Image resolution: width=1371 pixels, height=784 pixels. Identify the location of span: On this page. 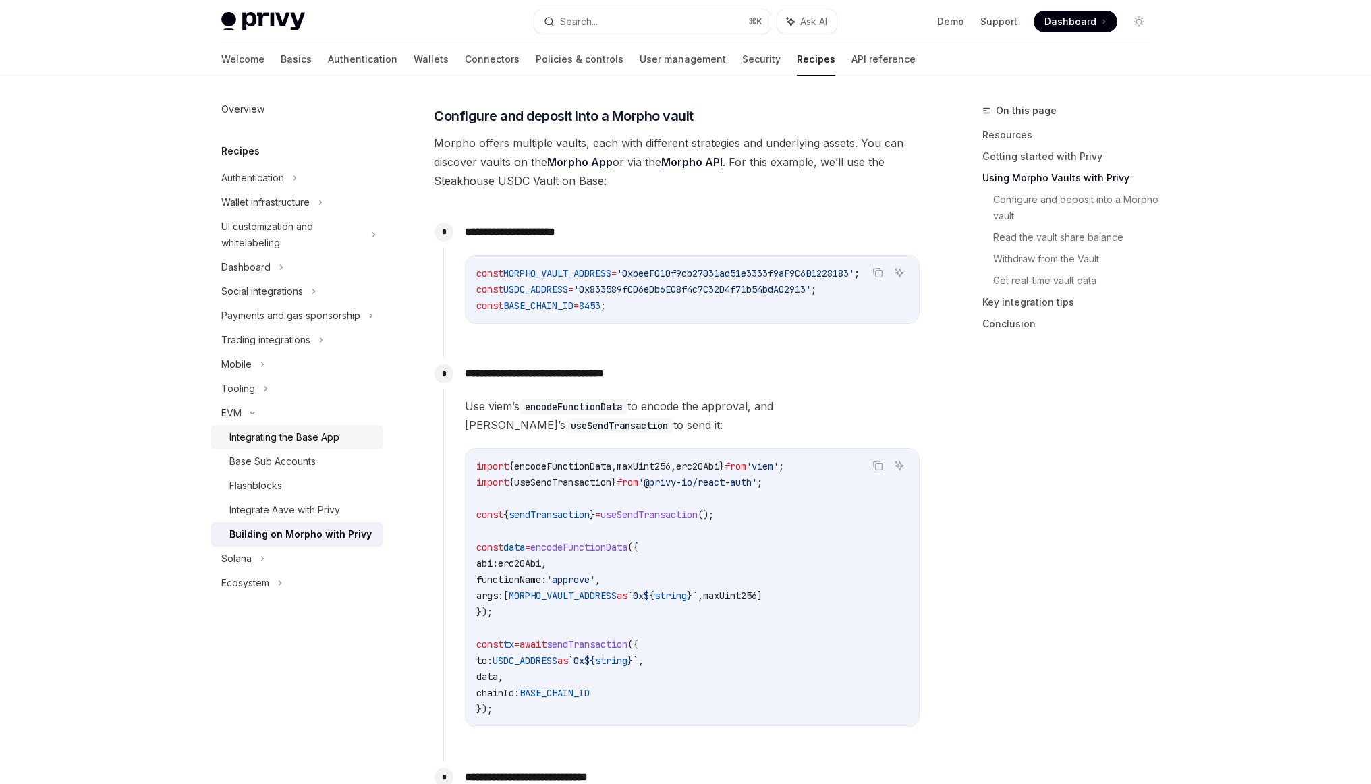
(1026, 111).